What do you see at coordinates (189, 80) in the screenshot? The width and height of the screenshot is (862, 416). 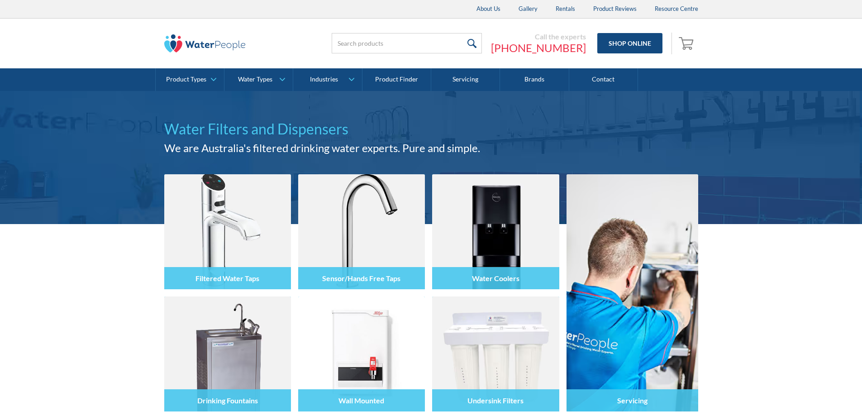 I see `a: Product Types` at bounding box center [189, 80].